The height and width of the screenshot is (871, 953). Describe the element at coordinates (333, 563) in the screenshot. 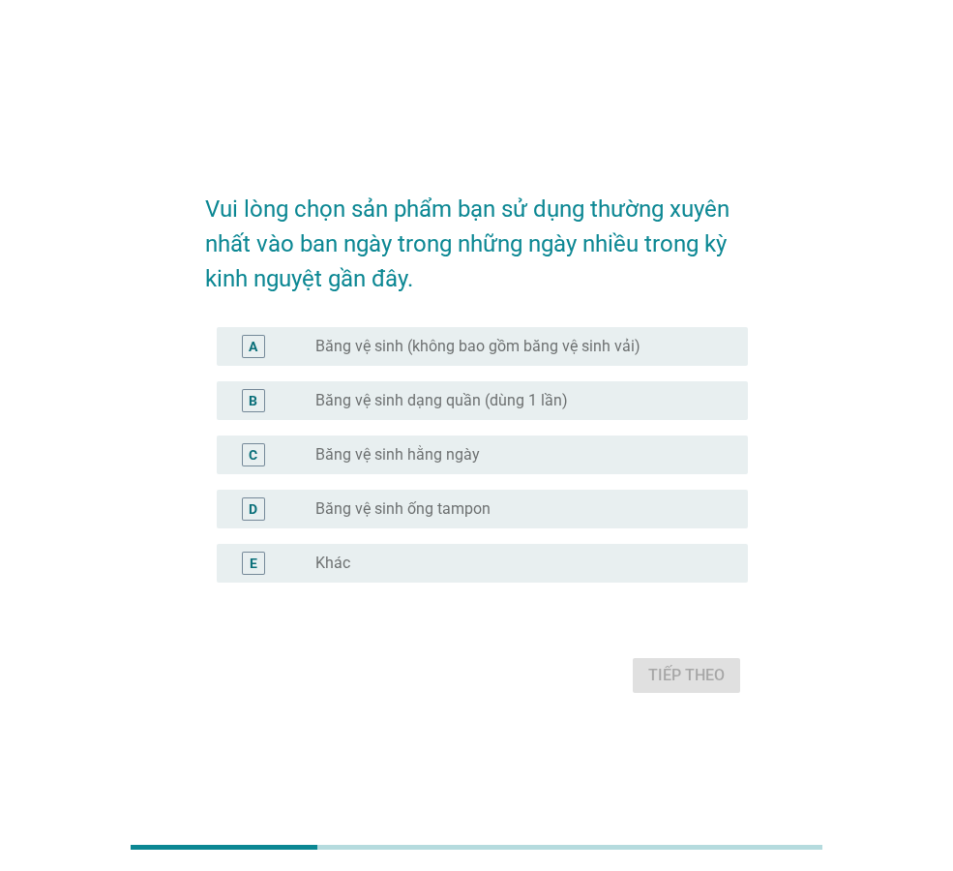

I see `label: Khác` at that location.